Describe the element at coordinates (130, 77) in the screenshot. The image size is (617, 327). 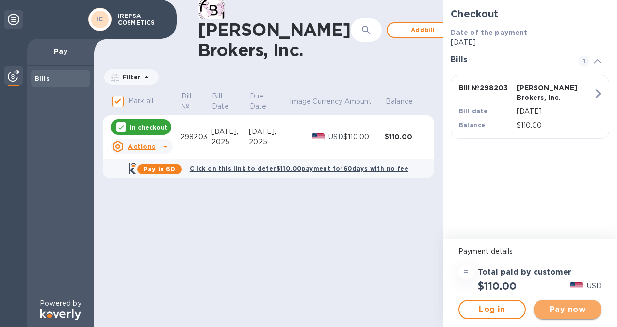
I see `p: Filter` at that location.